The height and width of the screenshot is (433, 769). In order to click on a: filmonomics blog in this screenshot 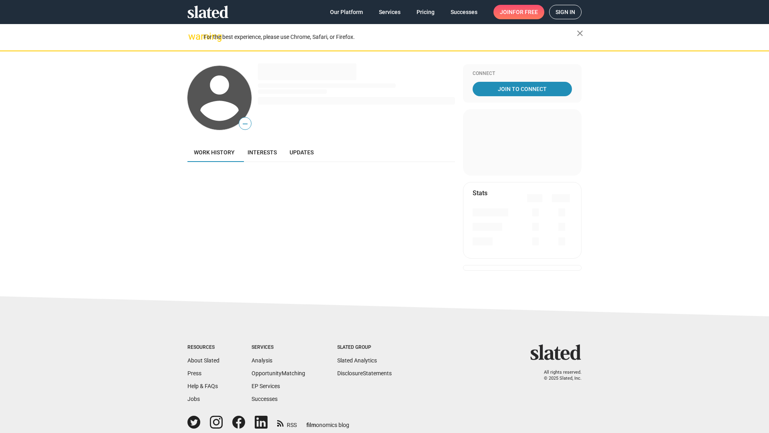, I will do `click(328, 422)`.